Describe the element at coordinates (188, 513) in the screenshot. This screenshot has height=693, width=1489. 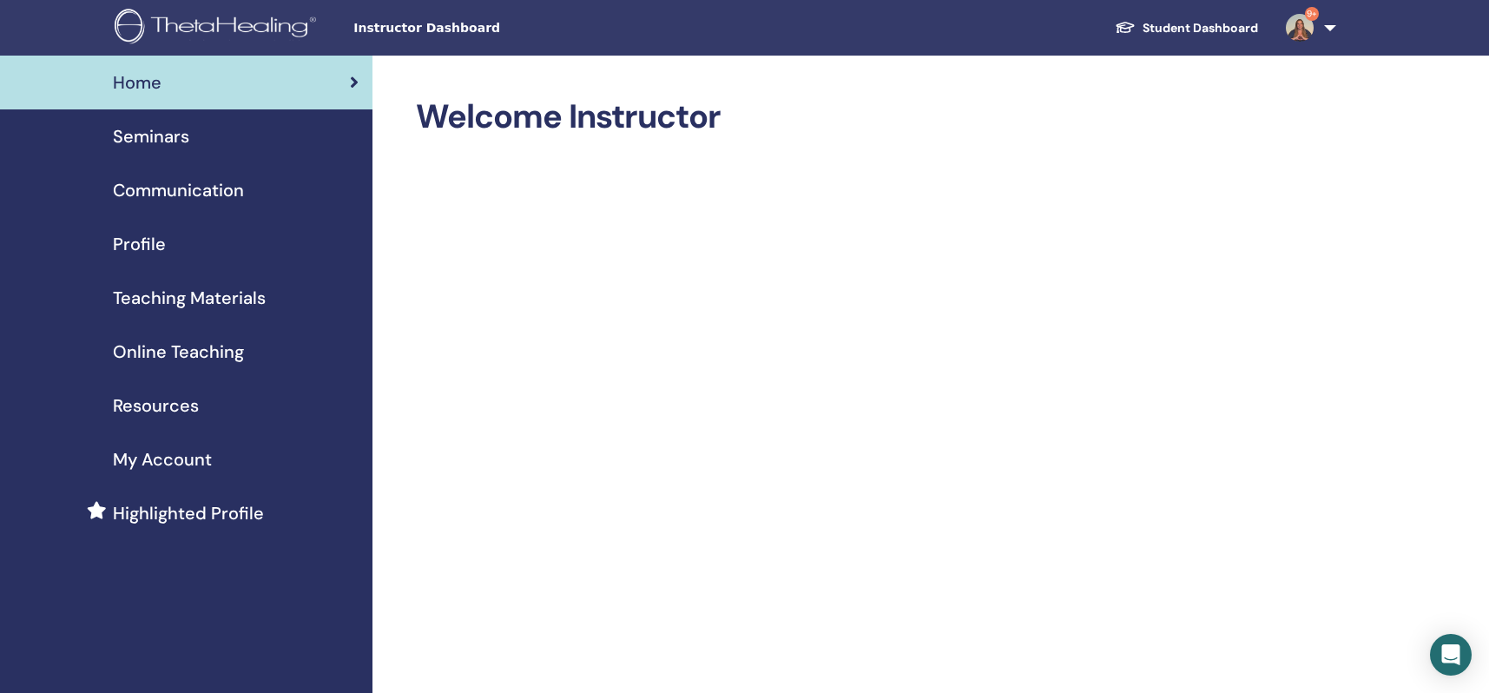
I see `span: Highlighted Profile` at that location.